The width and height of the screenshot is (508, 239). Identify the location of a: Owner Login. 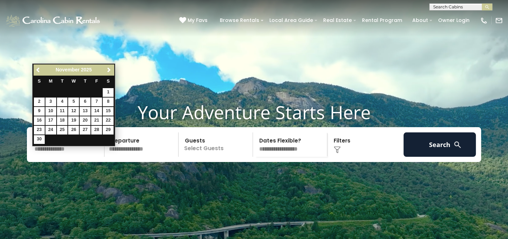
(453, 20).